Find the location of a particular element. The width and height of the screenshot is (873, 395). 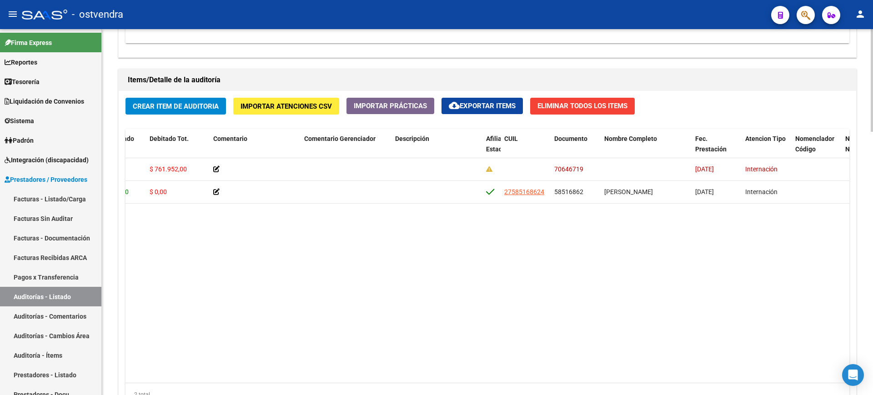

span: Tesorería is located at coordinates (22, 82).